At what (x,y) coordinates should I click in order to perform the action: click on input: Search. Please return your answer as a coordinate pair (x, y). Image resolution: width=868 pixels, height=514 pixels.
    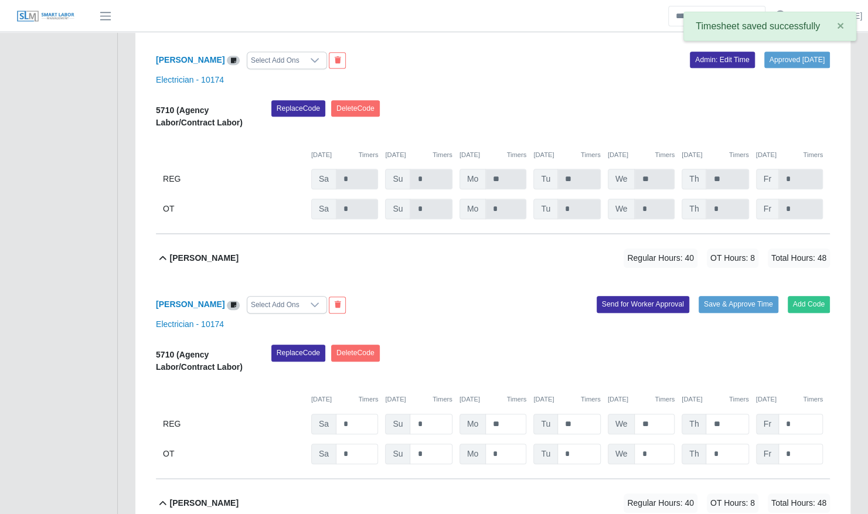
    Looking at the image, I should click on (717, 16).